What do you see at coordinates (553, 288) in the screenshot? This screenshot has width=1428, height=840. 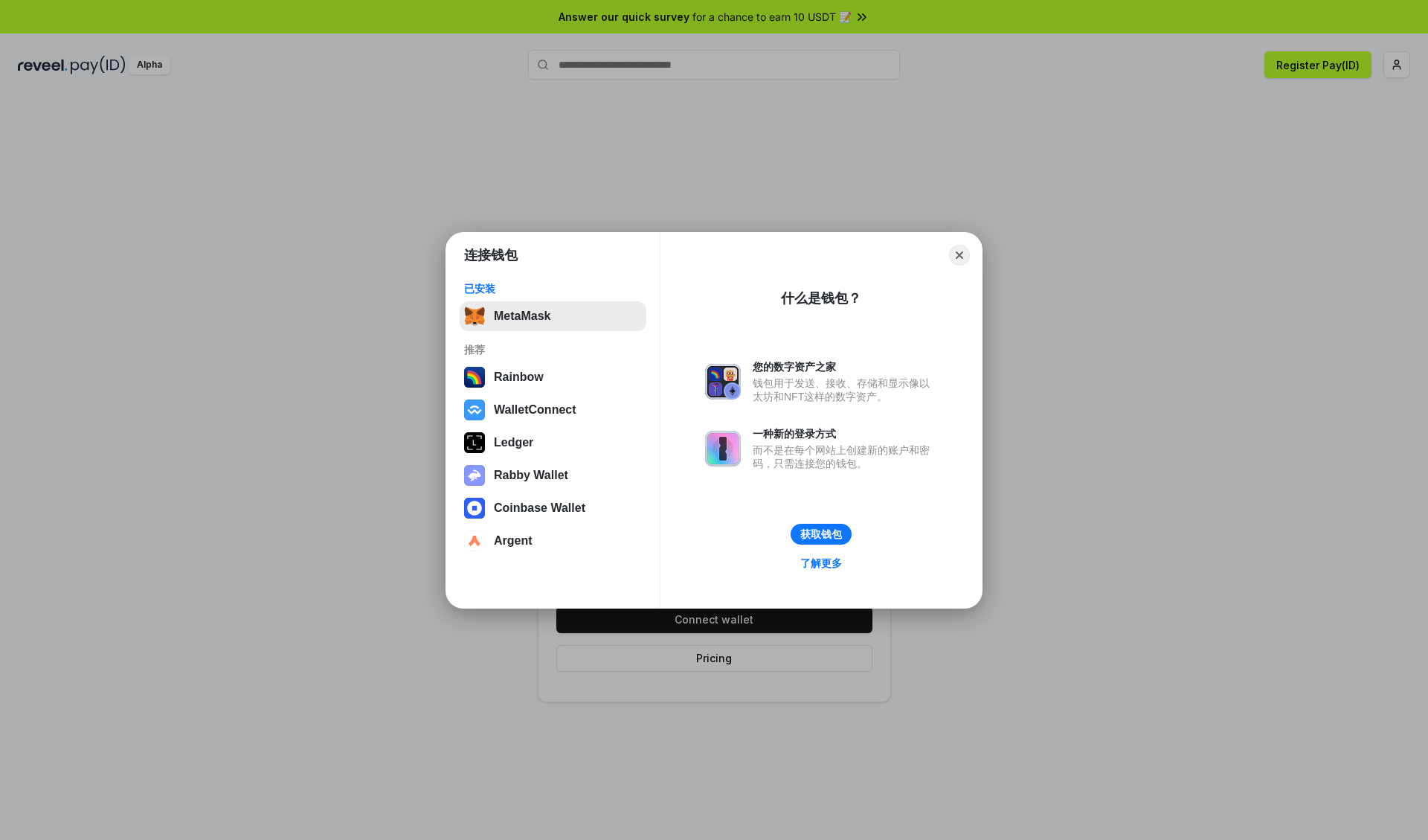 I see `div: 已安装` at bounding box center [553, 288].